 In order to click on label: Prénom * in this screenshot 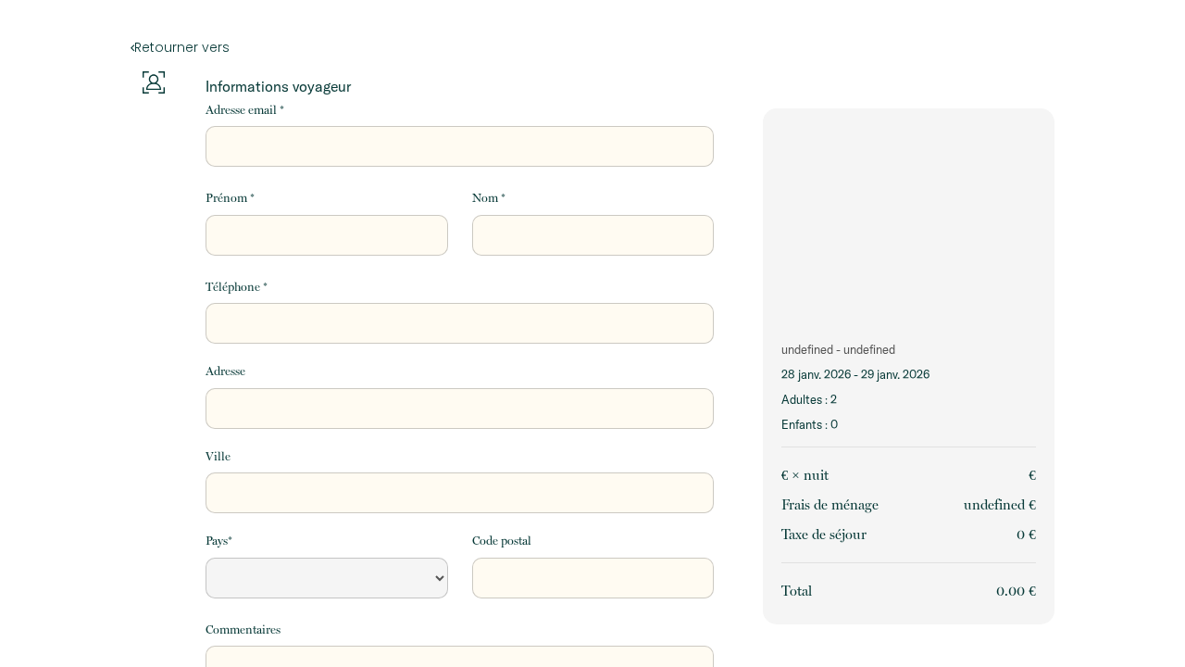, I will do `click(230, 198)`.